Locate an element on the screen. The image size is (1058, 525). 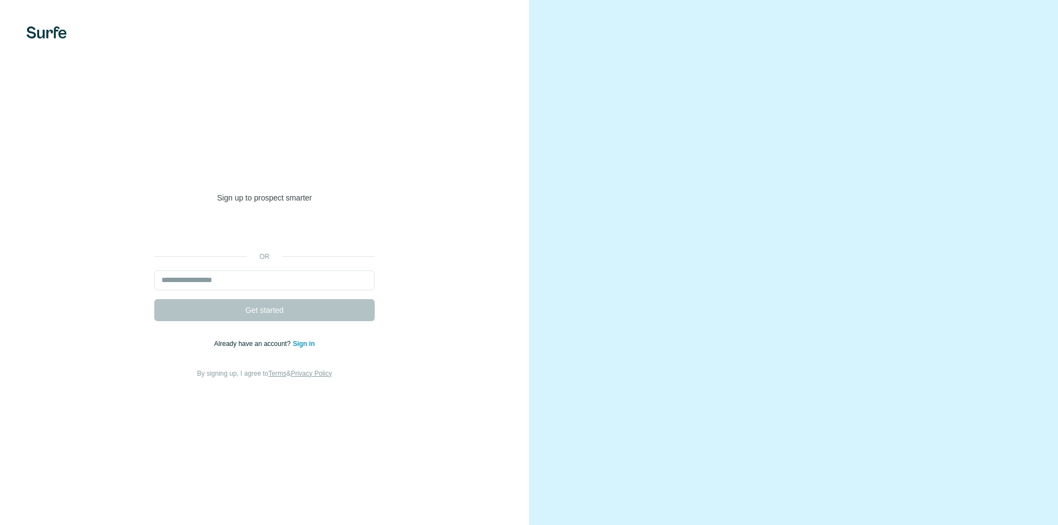
span: Already have an account? is located at coordinates (253, 344).